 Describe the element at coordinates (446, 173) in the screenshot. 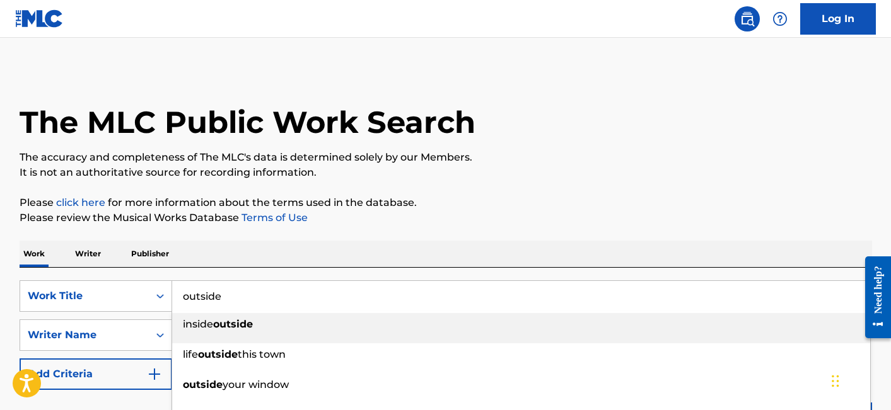

I see `p: It is not an authoritative source for recording information.` at that location.